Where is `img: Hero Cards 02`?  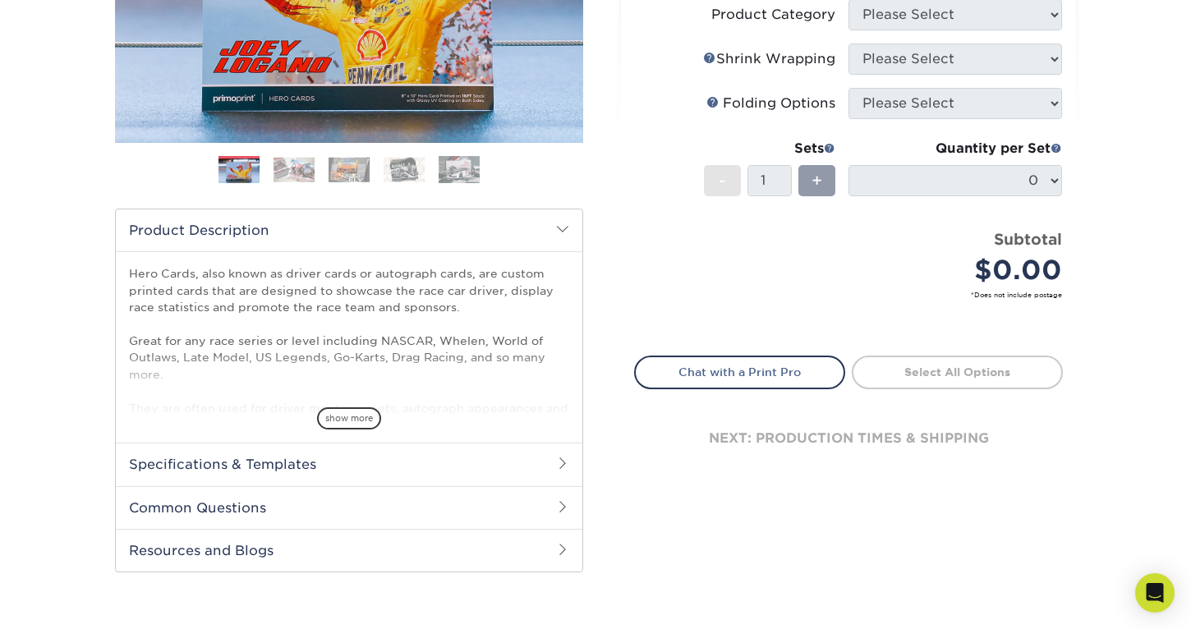 img: Hero Cards 02 is located at coordinates (294, 169).